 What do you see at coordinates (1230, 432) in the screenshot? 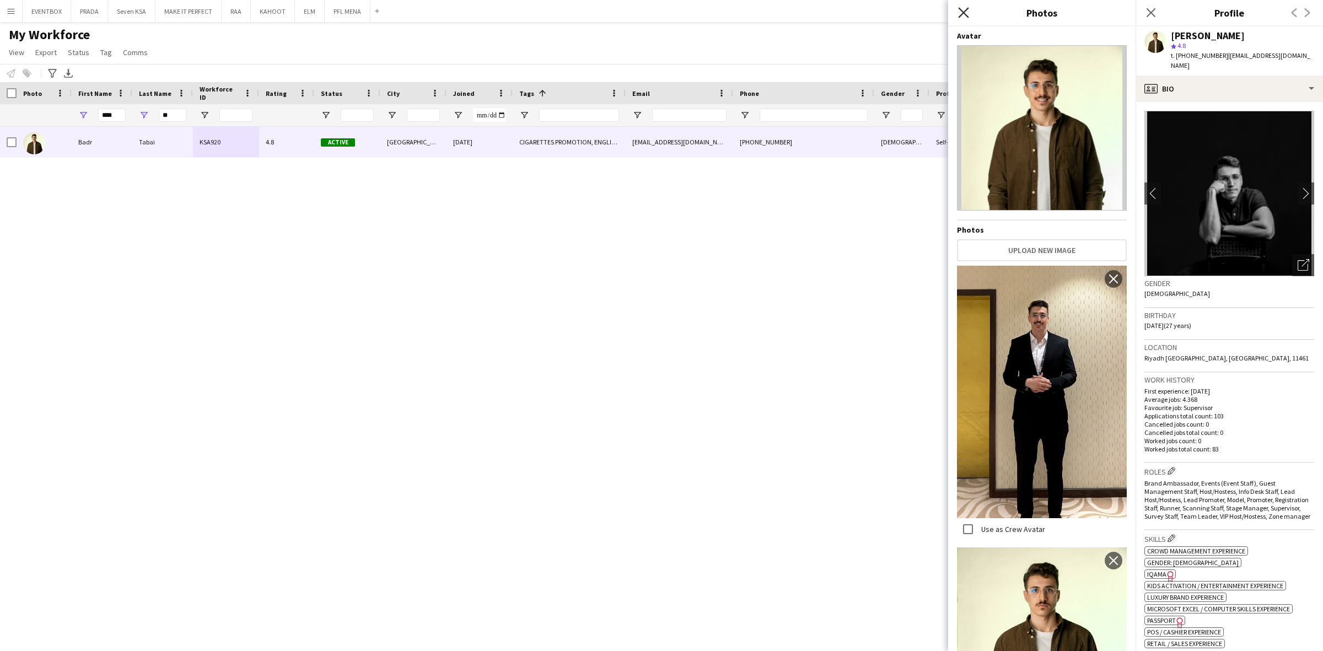
I see `p: Cancelled jobs total count: 0` at bounding box center [1230, 432].